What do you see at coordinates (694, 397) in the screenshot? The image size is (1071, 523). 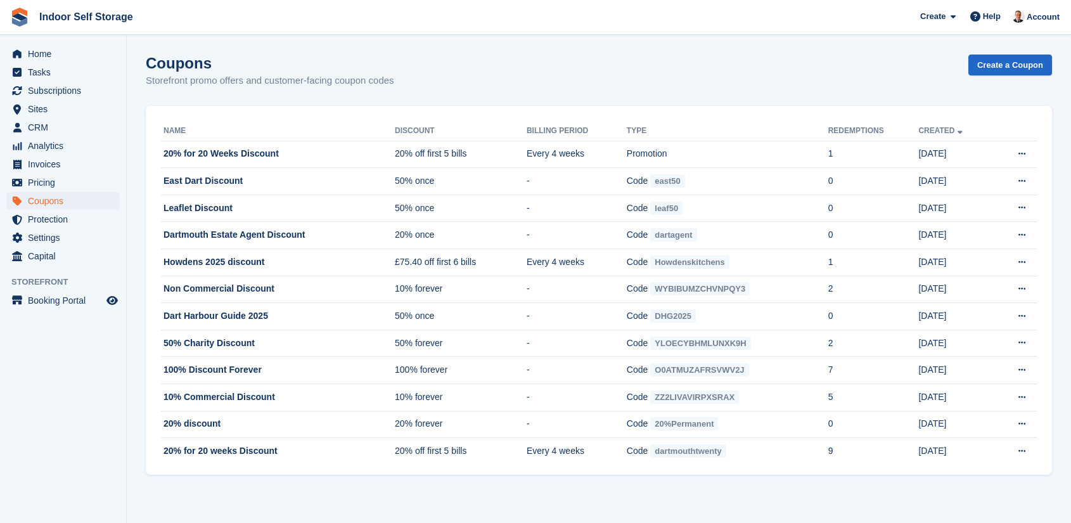 I see `span: ZZ2LIVAVIRPXSRAX` at bounding box center [694, 397].